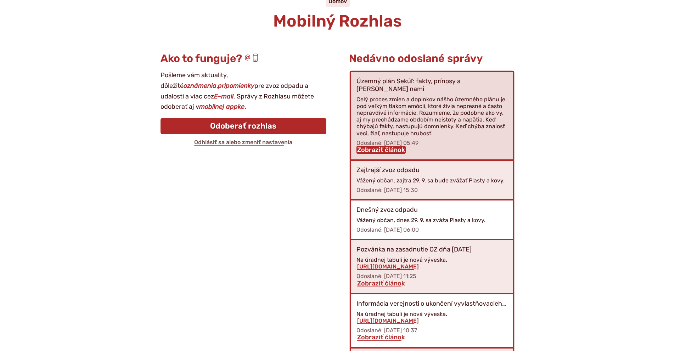 The width and height of the screenshot is (675, 351). What do you see at coordinates (224, 96) in the screenshot?
I see `strong: E-mail` at bounding box center [224, 96].